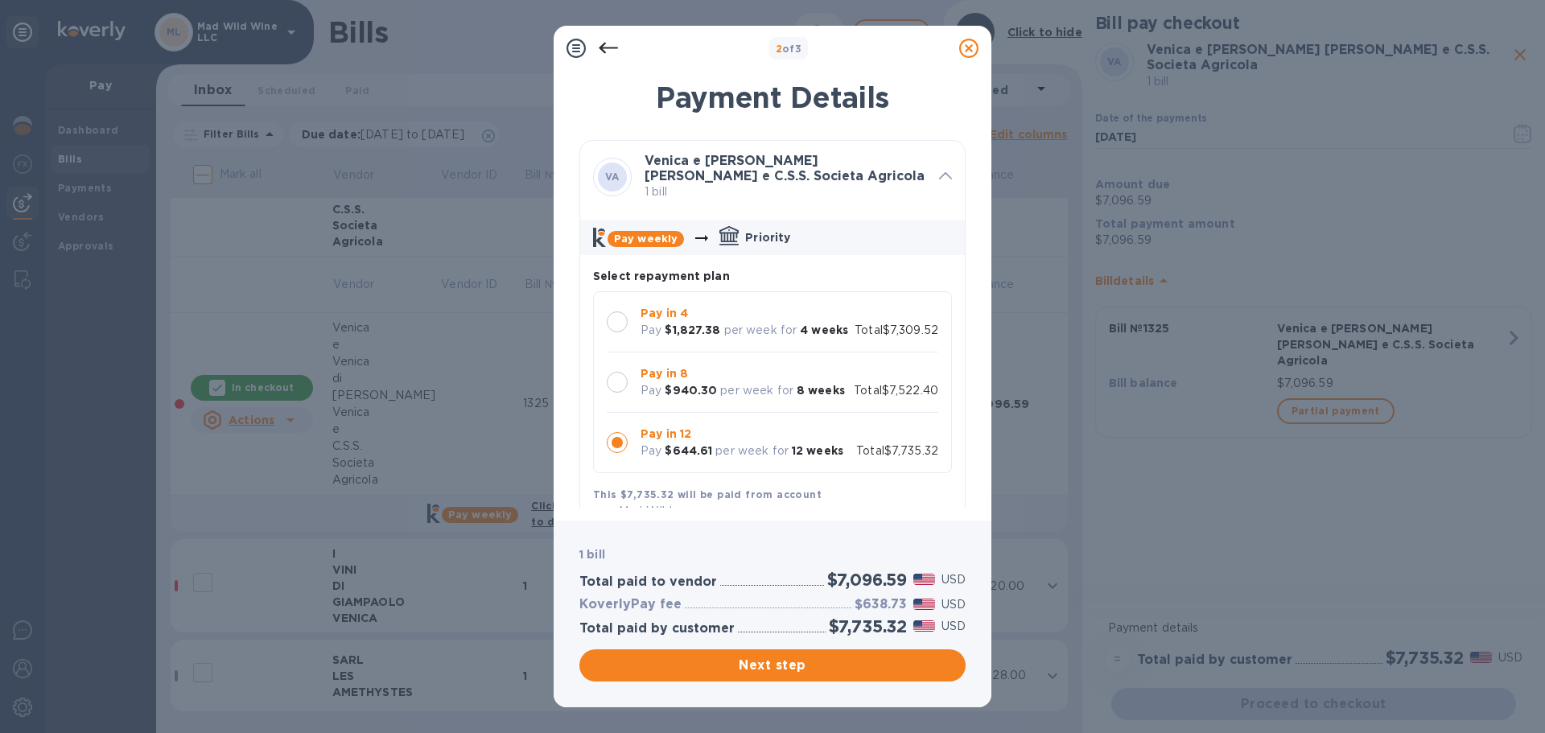  I want to click on span: 2, so click(779, 48).